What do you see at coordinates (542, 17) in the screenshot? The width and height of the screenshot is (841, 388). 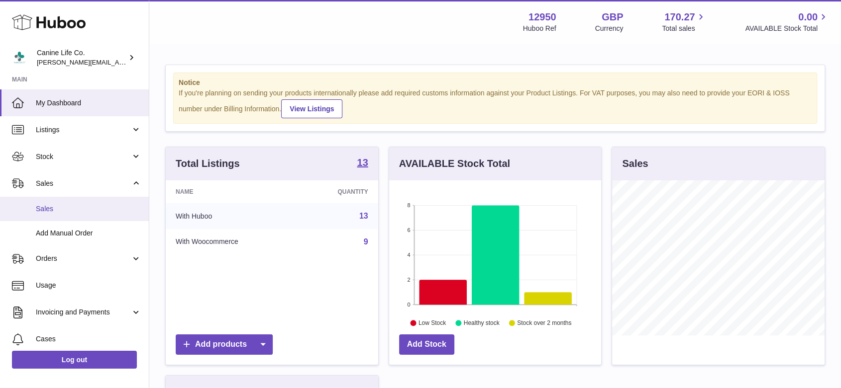 I see `strong: 12950` at bounding box center [542, 17].